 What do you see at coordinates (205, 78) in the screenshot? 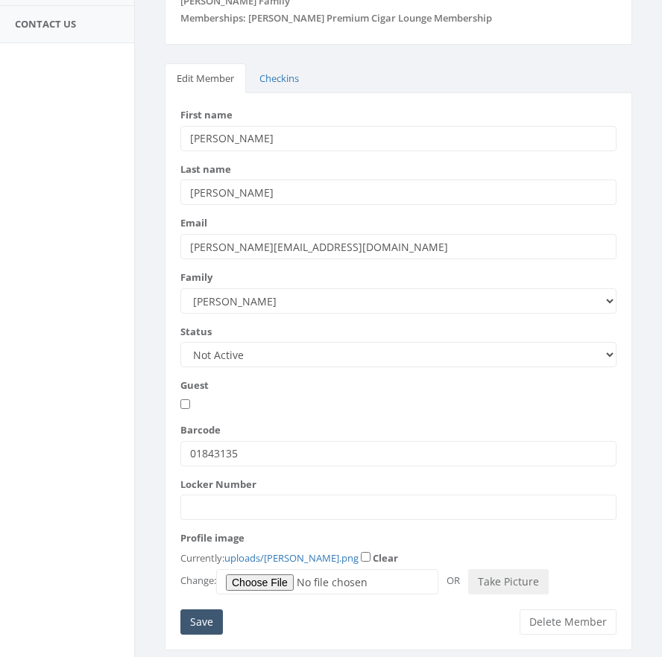
I see `a: Edit Member` at bounding box center [205, 78].